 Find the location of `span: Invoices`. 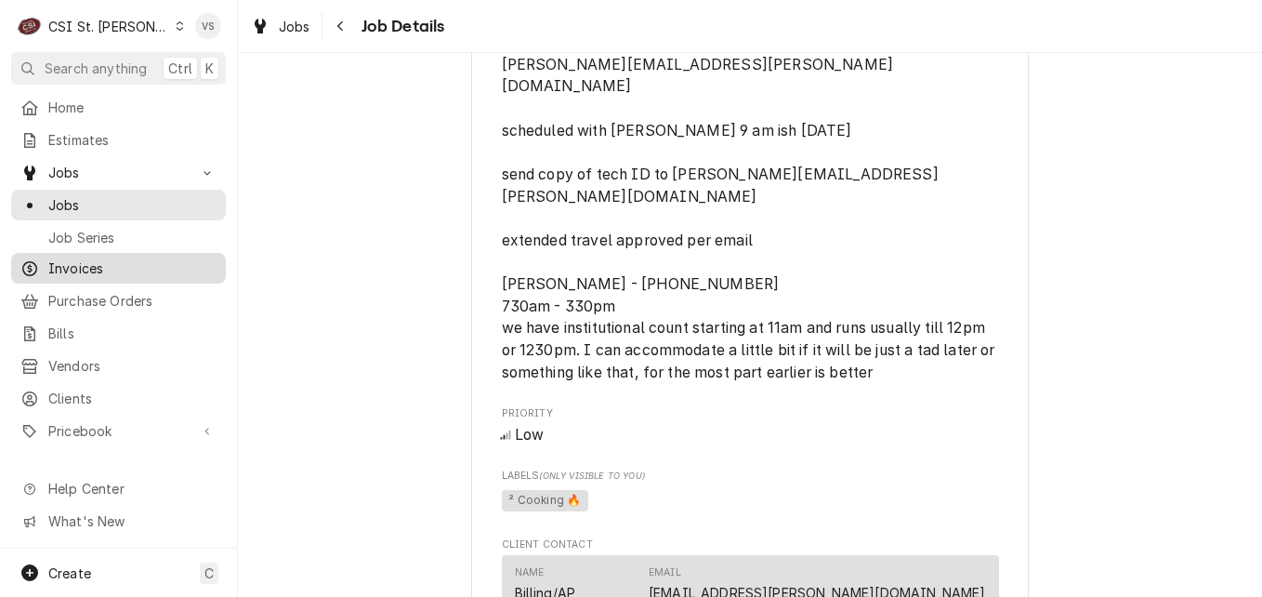

span: Invoices is located at coordinates (132, 268).